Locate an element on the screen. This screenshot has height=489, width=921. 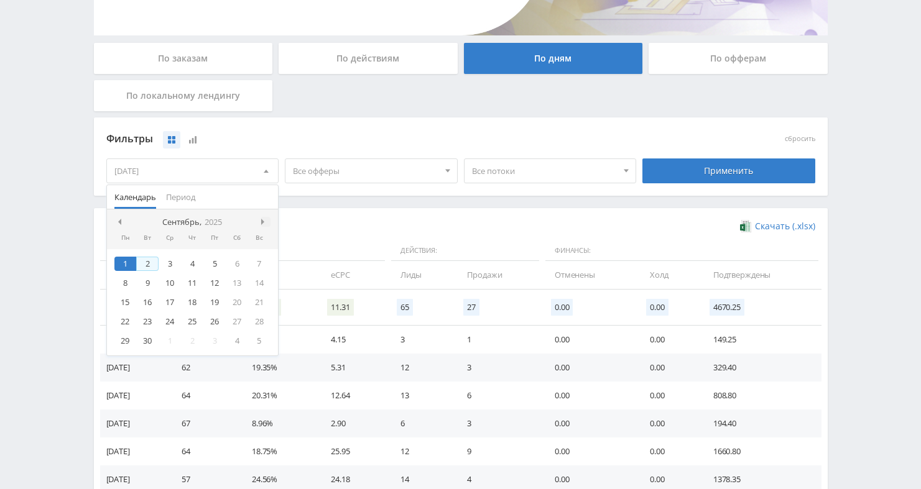
div: 9 is located at coordinates (147, 283).